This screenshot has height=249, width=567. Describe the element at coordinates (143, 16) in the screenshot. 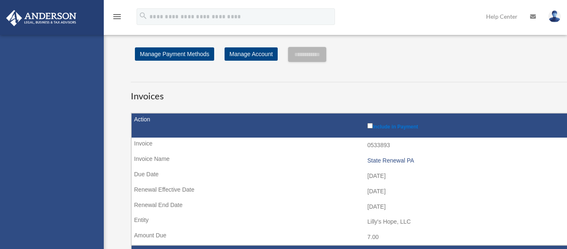

I see `i: search` at that location.